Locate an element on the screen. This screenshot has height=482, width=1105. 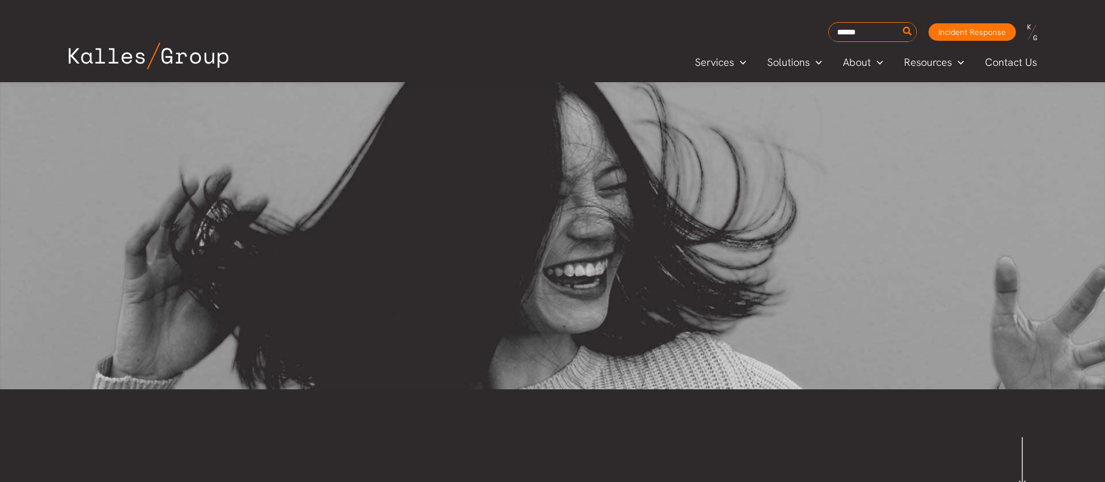
a: AboutMenu Toggle is located at coordinates (862, 62).